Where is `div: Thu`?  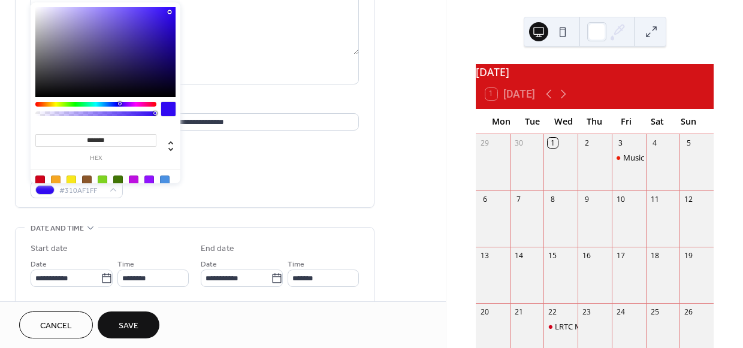 div: Thu is located at coordinates (595, 121).